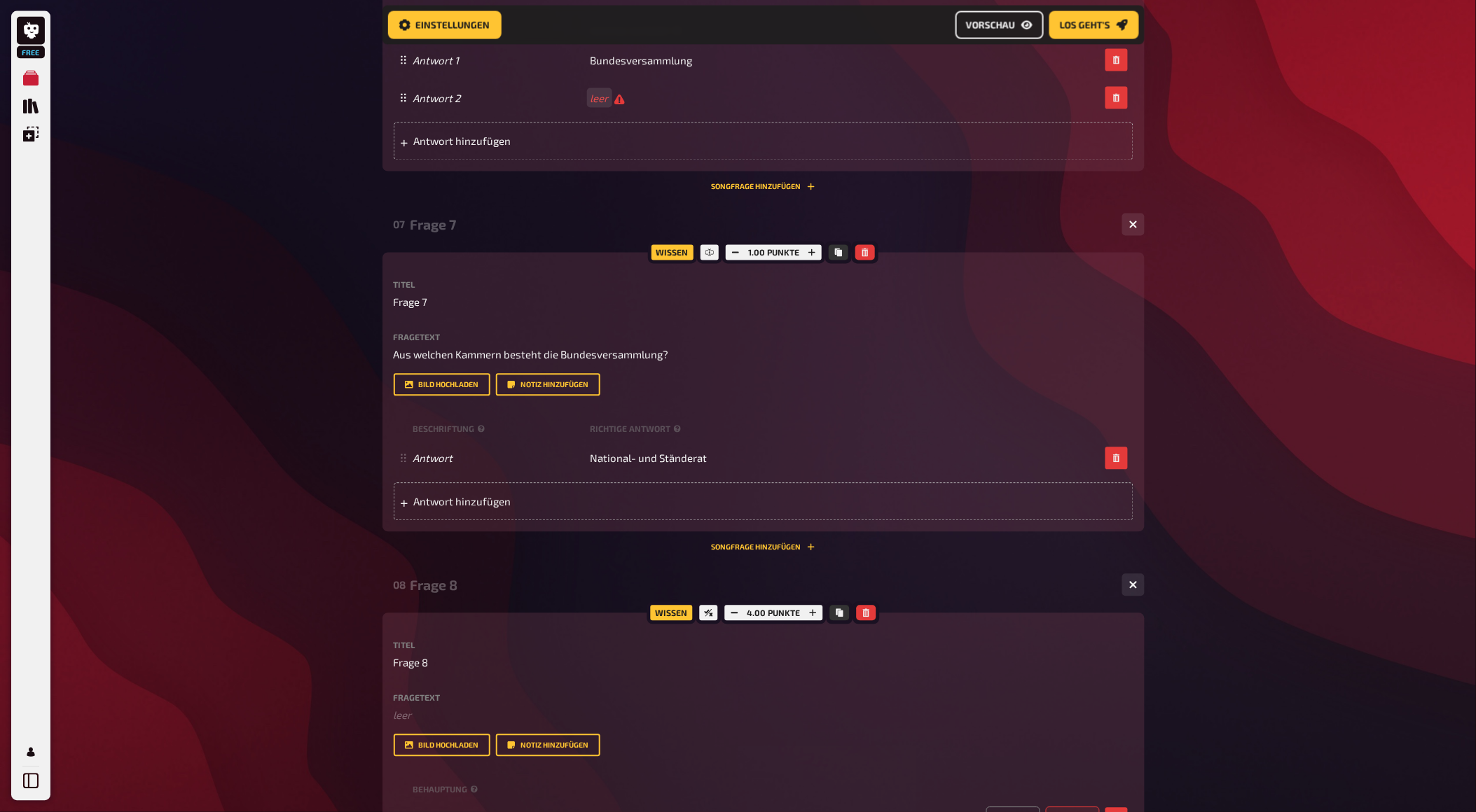  What do you see at coordinates (433, 459) in the screenshot?
I see `i: Antwort` at bounding box center [433, 459].